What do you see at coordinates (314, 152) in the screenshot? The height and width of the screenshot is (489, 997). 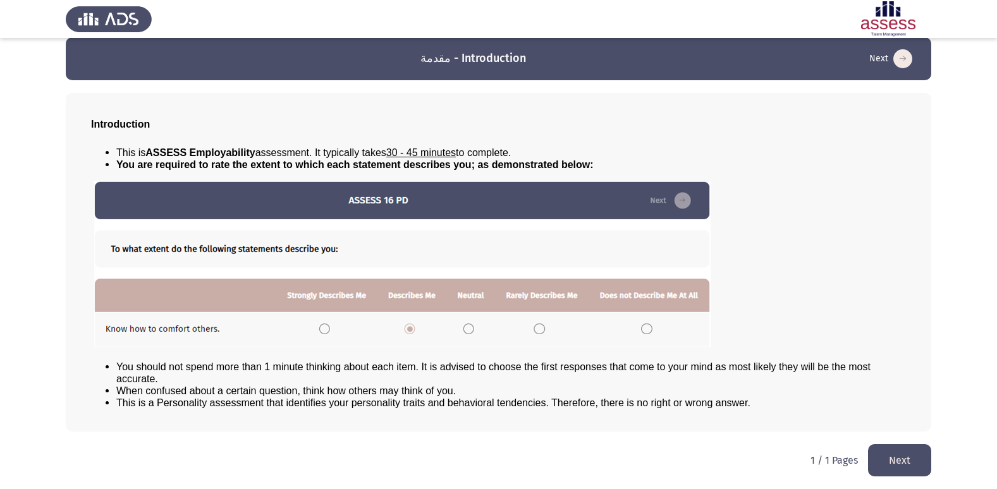 I see `span: This is assessment. It typically takes to complete.` at bounding box center [314, 152].